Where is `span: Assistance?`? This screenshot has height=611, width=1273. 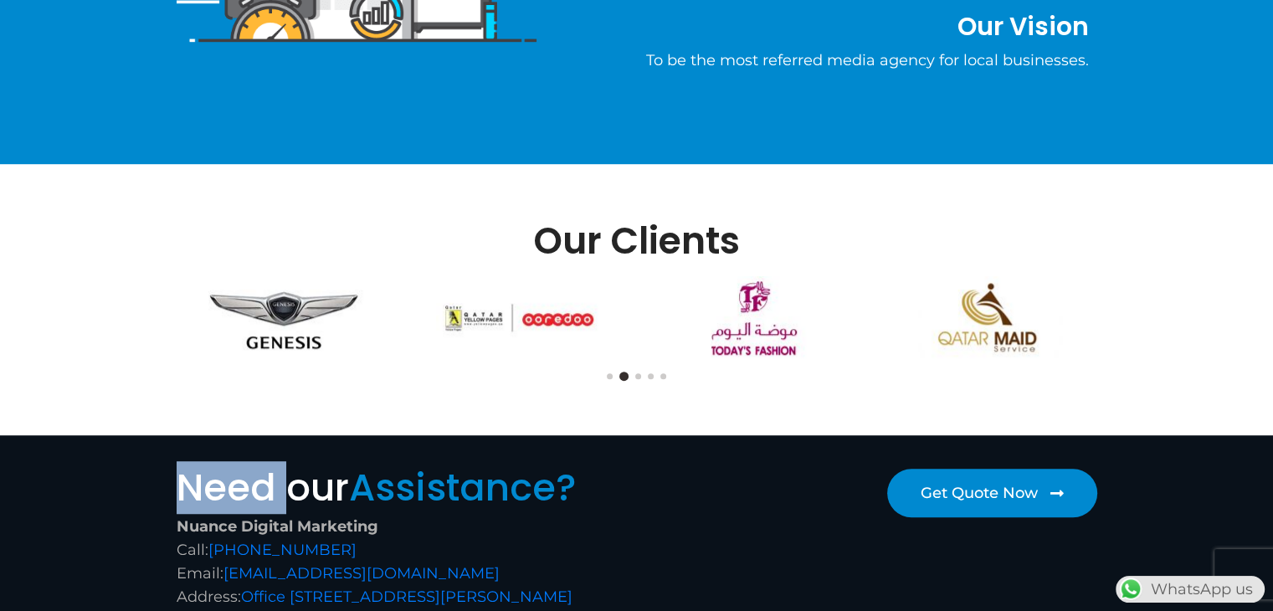
span: Assistance? is located at coordinates (463, 487).